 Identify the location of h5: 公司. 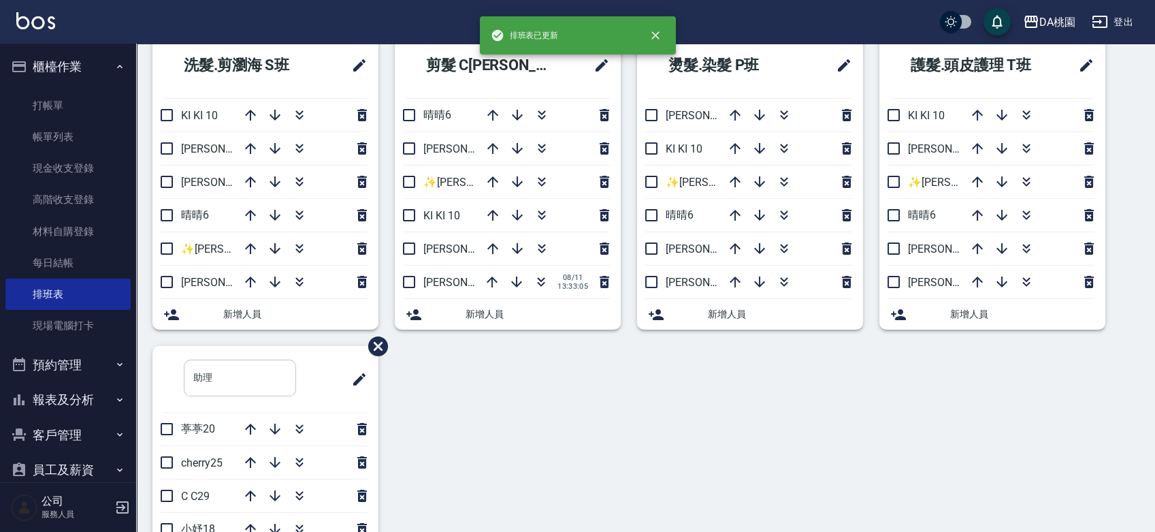
(76, 501).